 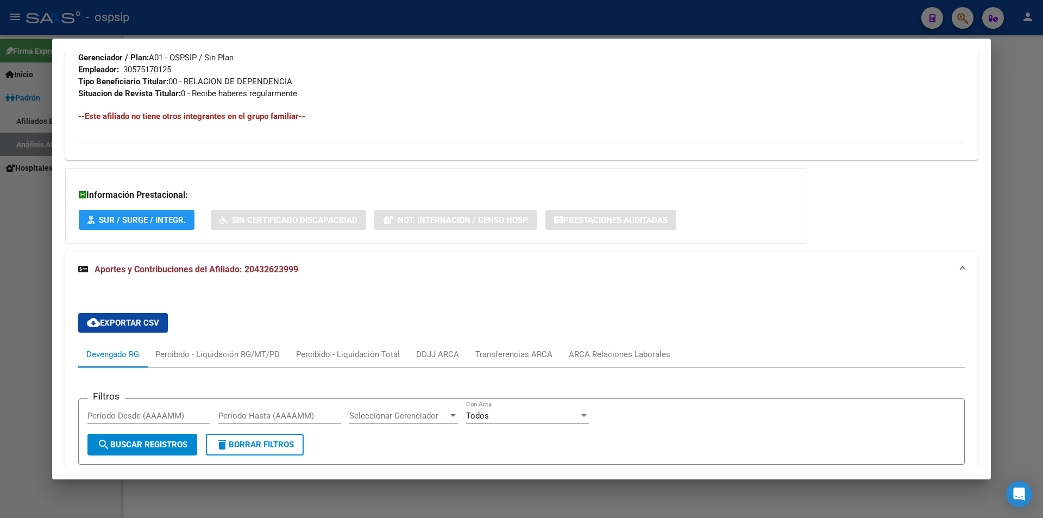 What do you see at coordinates (522, 269) in the screenshot?
I see `mat-expansion-panel-header: Aportes y Contribuciones del Afiliado: 20432623999` at bounding box center [522, 269].